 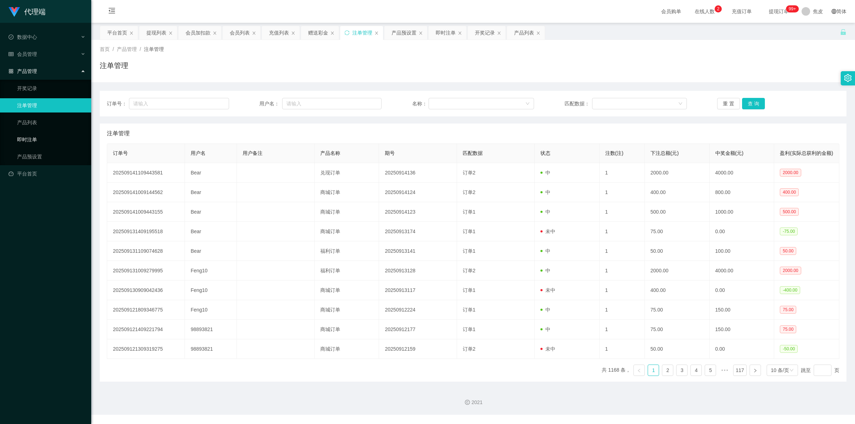 I want to click on td: 500.00, so click(x=677, y=212).